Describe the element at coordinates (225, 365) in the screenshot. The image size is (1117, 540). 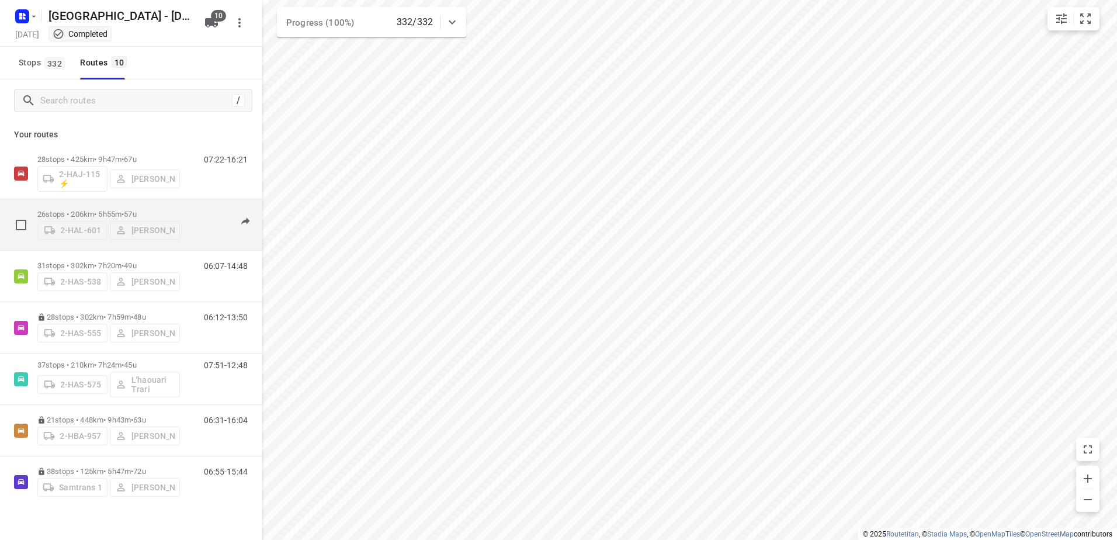
I see `p: 07:51-12:48` at that location.